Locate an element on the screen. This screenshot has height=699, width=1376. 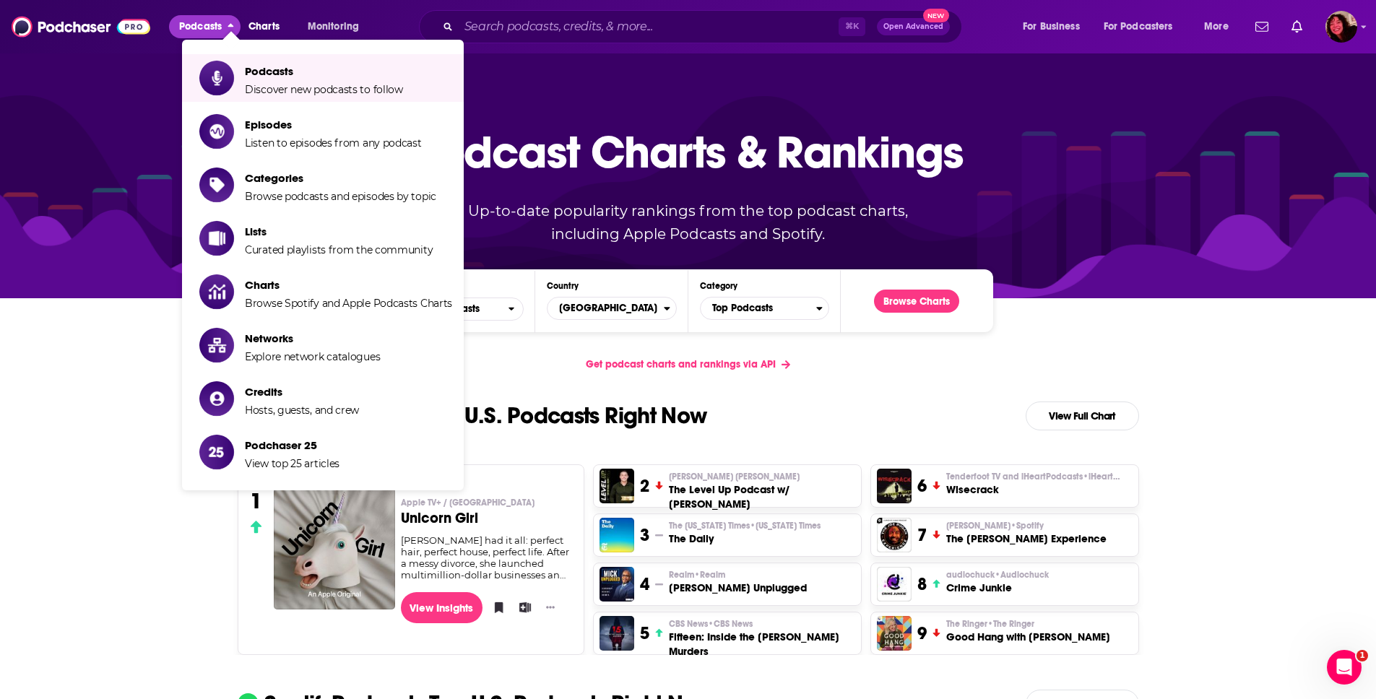
h3: 8 is located at coordinates (921, 584).